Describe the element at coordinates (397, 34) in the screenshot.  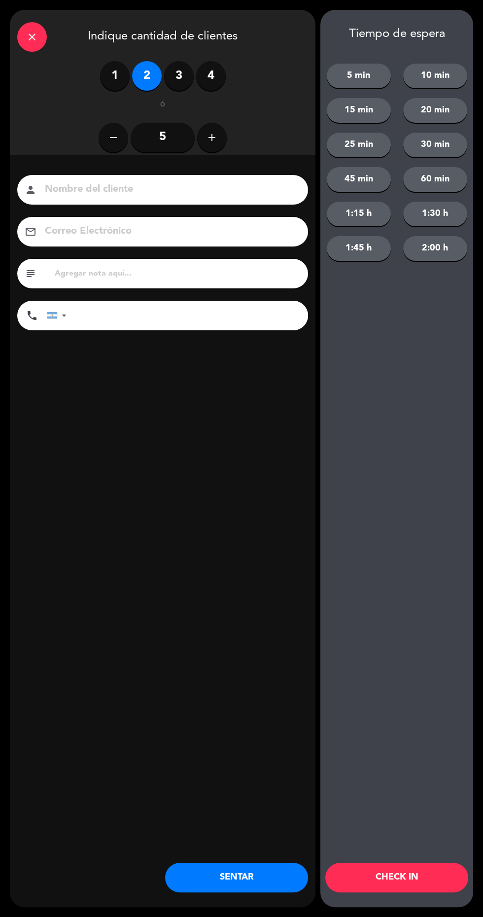
I see `div: Tiempo de espera` at that location.